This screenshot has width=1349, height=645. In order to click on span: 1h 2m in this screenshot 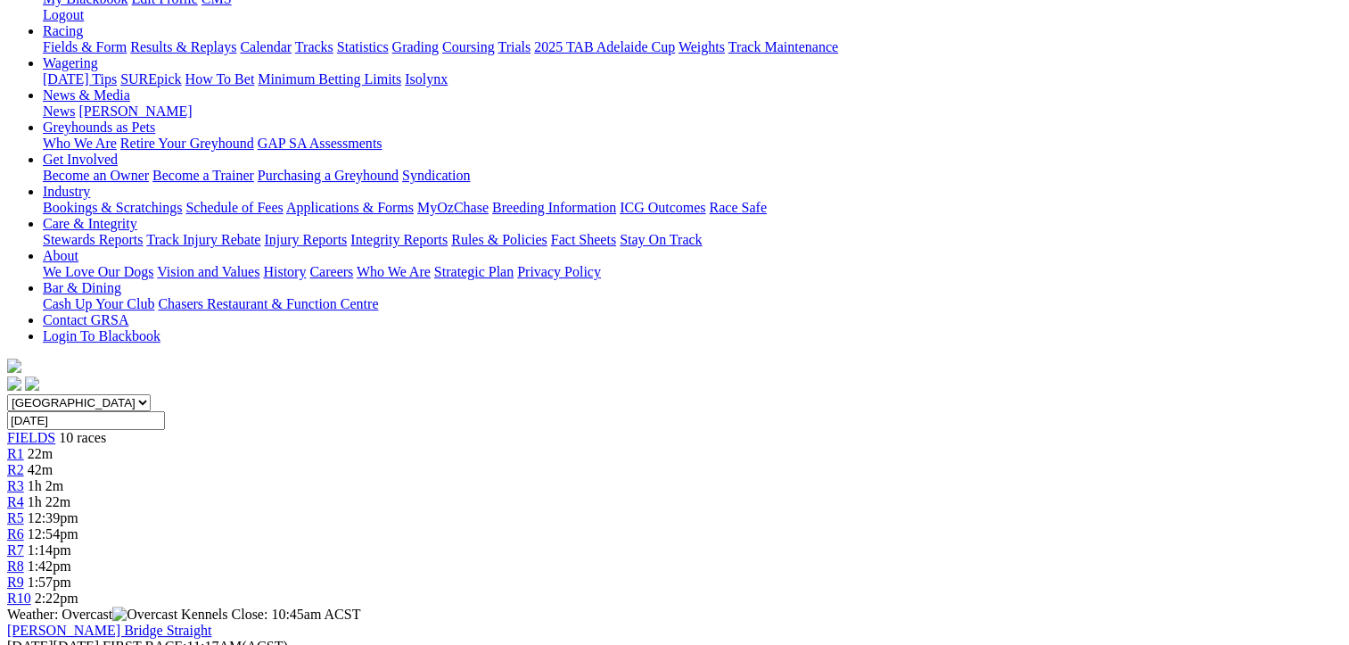, I will do `click(45, 485)`.